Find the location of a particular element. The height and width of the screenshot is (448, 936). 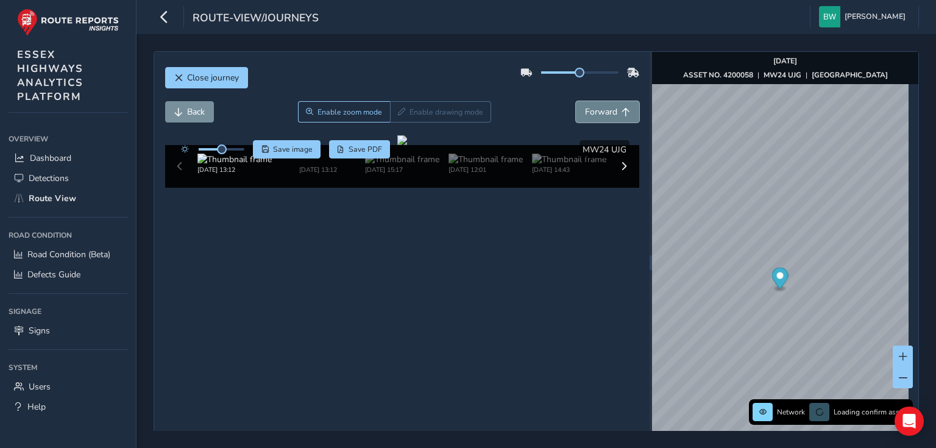

span: Save PDF is located at coordinates (365, 149).